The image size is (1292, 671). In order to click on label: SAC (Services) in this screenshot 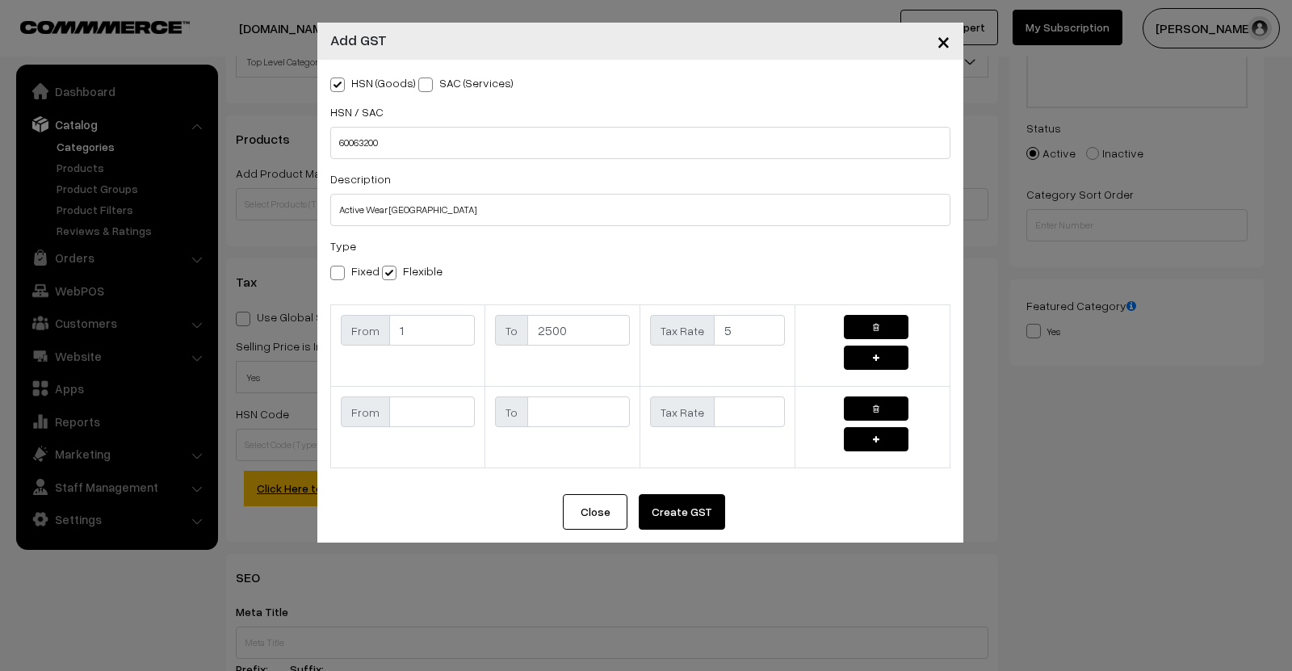, I will do `click(466, 82)`.